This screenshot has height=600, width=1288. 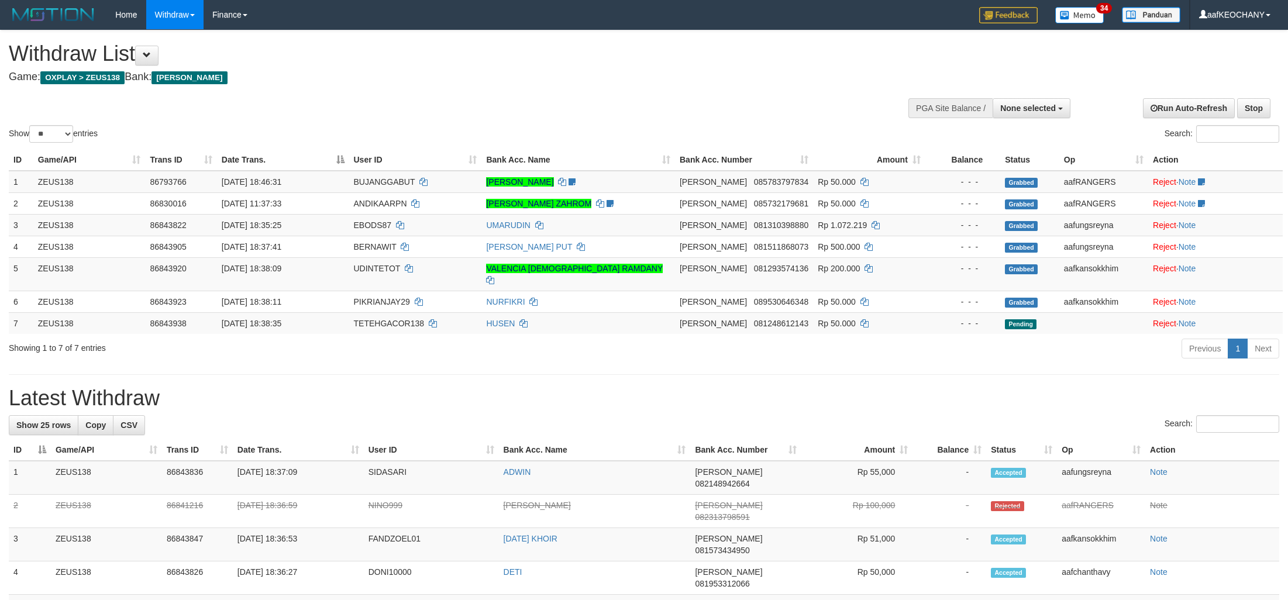 What do you see at coordinates (722, 550) in the screenshot?
I see `span: Copy 081573434950 to clipboard` at bounding box center [722, 550].